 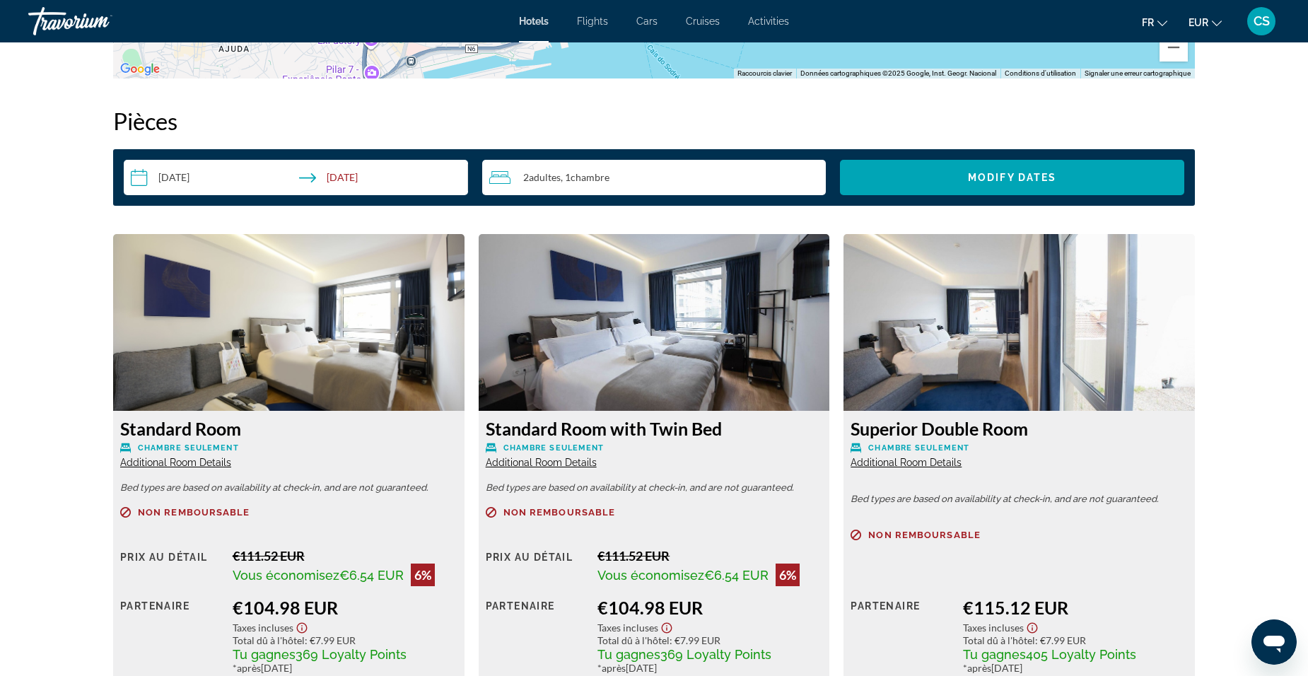 I want to click on button: Raccourcis clavier, so click(x=764, y=74).